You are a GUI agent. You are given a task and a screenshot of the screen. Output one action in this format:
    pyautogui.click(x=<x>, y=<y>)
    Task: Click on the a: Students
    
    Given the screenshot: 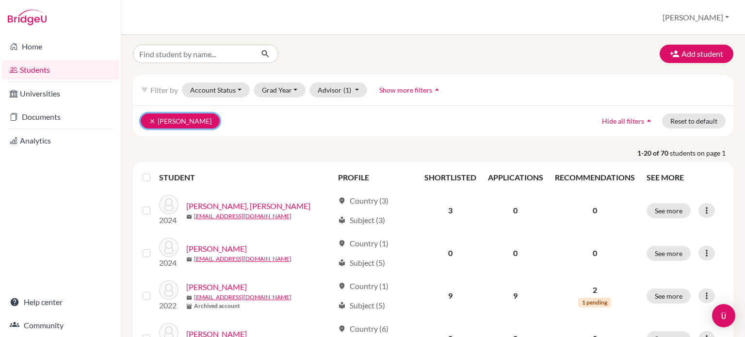 What is the action you would take?
    pyautogui.click(x=60, y=70)
    